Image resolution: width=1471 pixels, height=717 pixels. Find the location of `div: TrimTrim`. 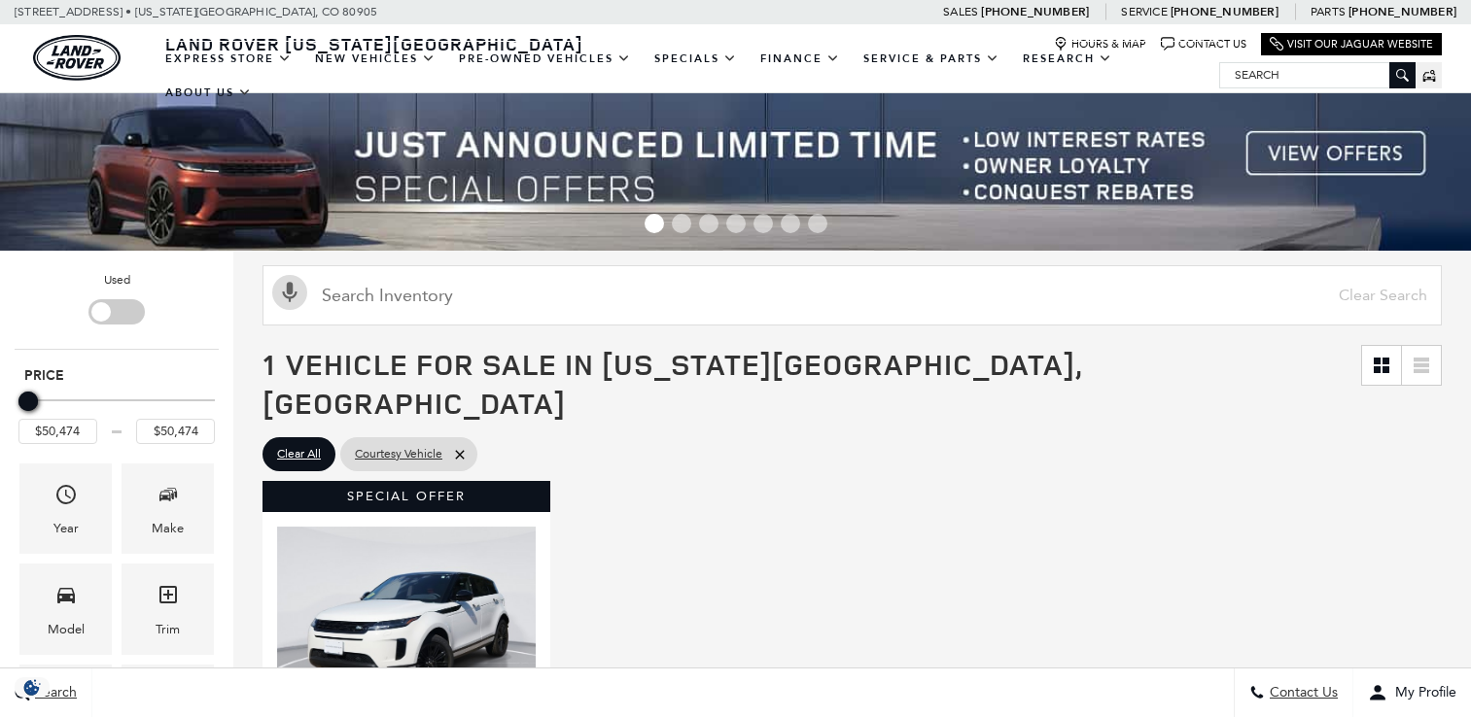

div: TrimTrim is located at coordinates (167, 608).